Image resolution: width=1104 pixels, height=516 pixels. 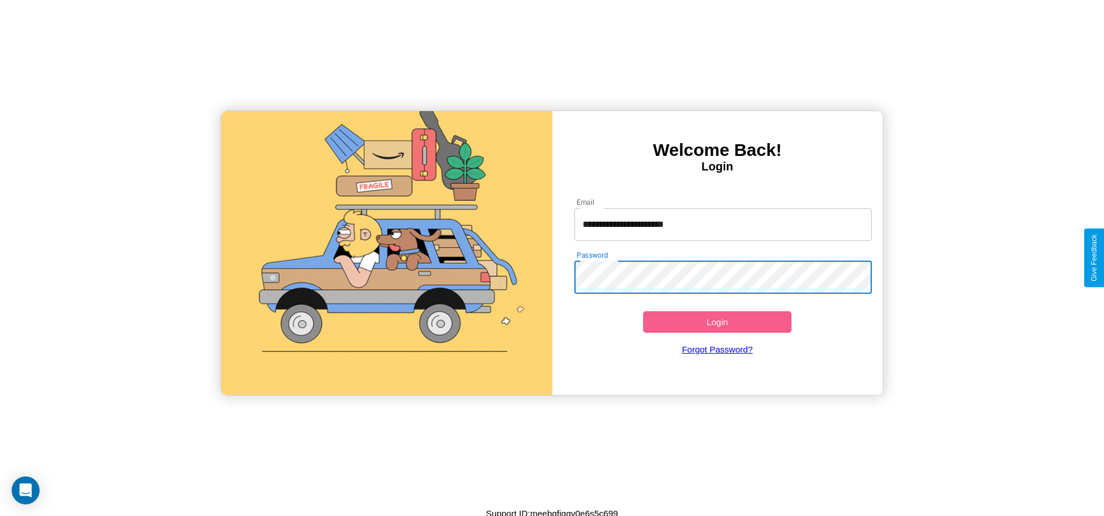 What do you see at coordinates (592, 255) in the screenshot?
I see `label: Password` at bounding box center [592, 255].